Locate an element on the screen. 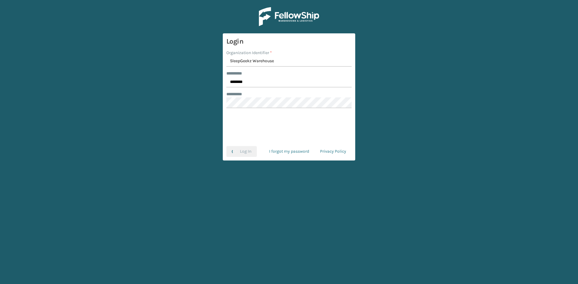 The image size is (578, 284). img: Logo is located at coordinates (289, 17).